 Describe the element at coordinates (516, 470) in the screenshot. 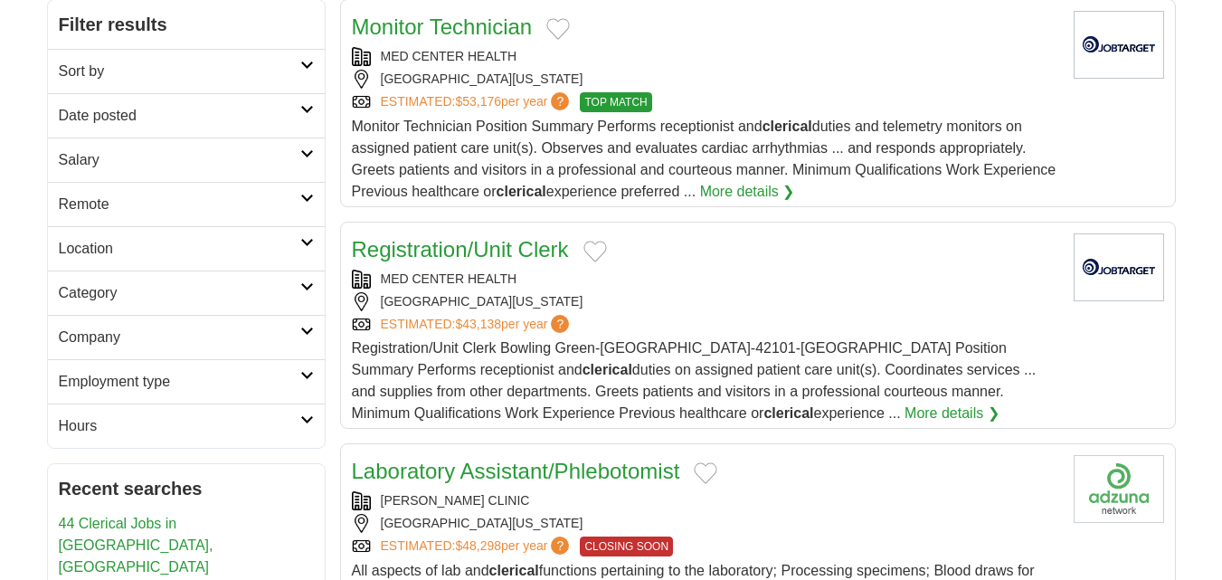

I see `a: Laboratory Assistant/Phlebotomist` at that location.